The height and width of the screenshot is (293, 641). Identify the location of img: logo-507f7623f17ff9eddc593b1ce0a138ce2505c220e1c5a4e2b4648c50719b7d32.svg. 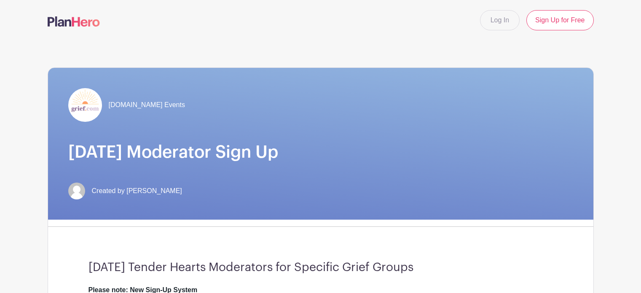
(74, 22).